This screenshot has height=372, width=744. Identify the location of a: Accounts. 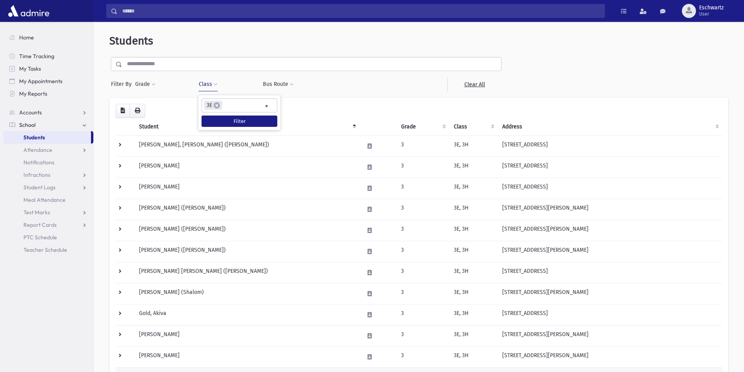
(48, 113).